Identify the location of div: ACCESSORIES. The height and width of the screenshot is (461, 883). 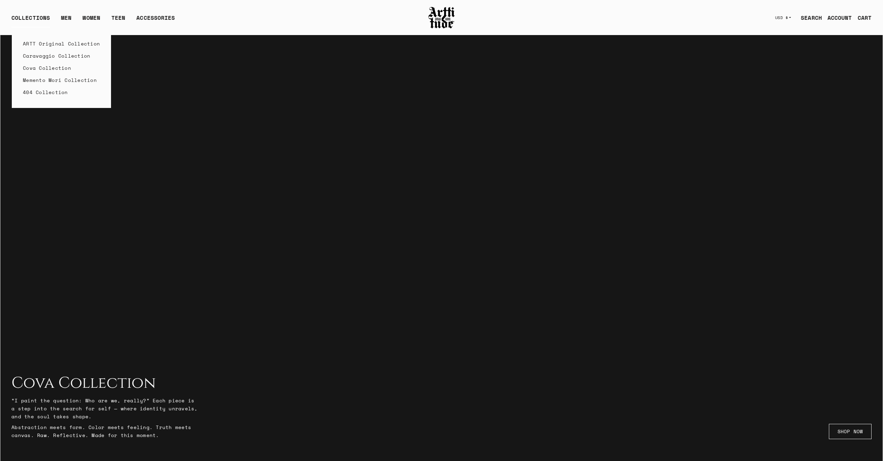
(155, 20).